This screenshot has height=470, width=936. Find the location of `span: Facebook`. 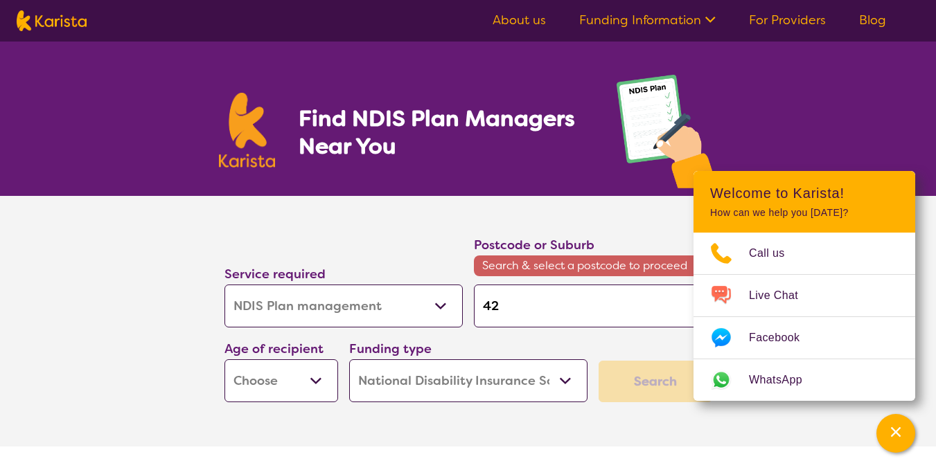

span: Facebook is located at coordinates (782, 338).